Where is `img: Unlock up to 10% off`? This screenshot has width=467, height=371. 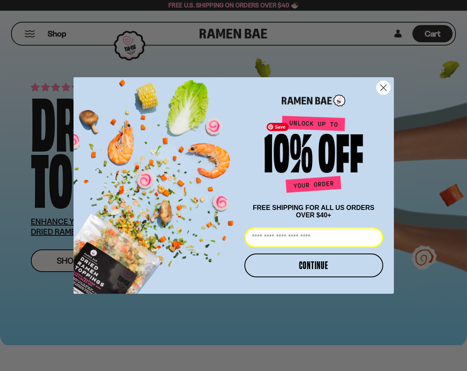
img: Unlock up to 10% off is located at coordinates (314, 156).